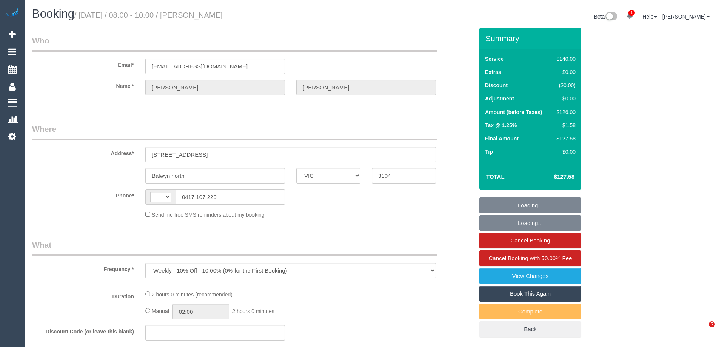 Image resolution: width=719 pixels, height=347 pixels. Describe the element at coordinates (253, 311) in the screenshot. I see `span: 2 hours 0 minutes` at that location.